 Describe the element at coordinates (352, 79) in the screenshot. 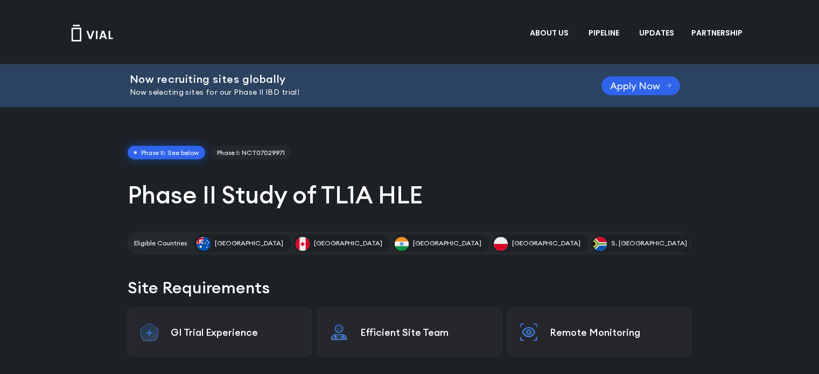

I see `h2: Now recruiting sites globally` at that location.